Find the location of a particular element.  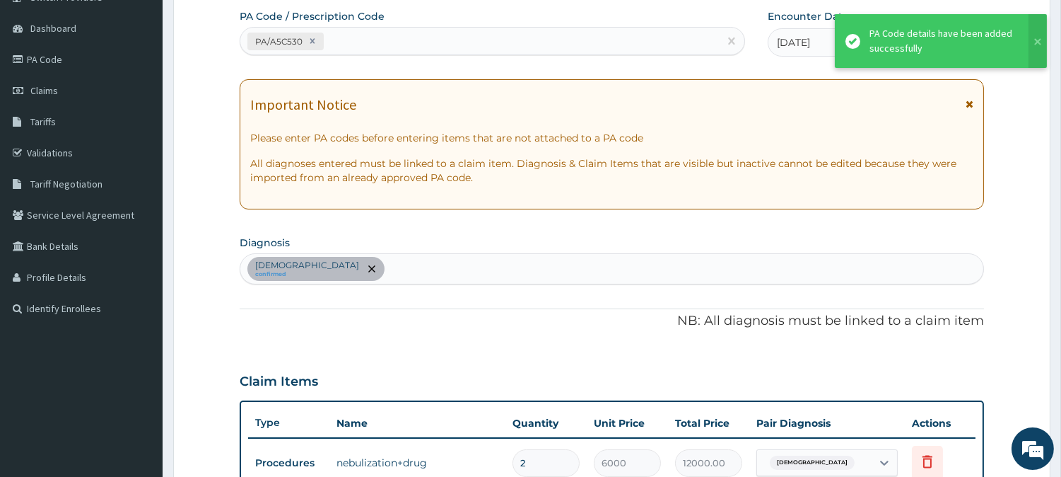

span: Tariffs is located at coordinates (43, 122).